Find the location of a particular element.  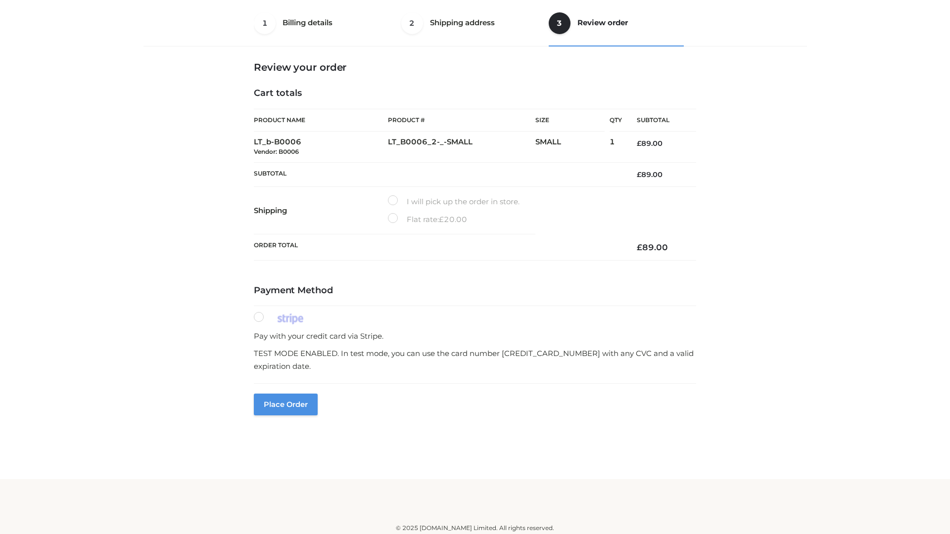

label: I will pick up the order in store. is located at coordinates (454, 202).